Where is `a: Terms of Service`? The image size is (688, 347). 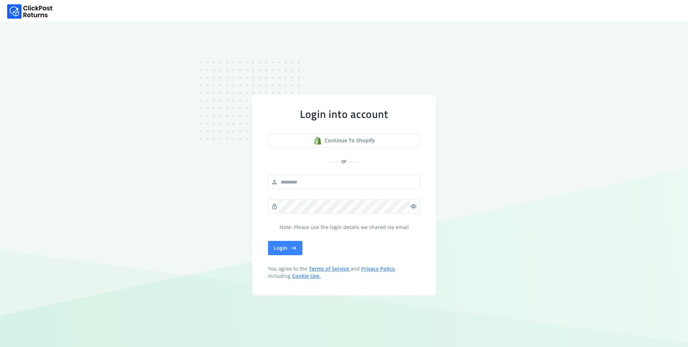 a: Terms of Service is located at coordinates (330, 268).